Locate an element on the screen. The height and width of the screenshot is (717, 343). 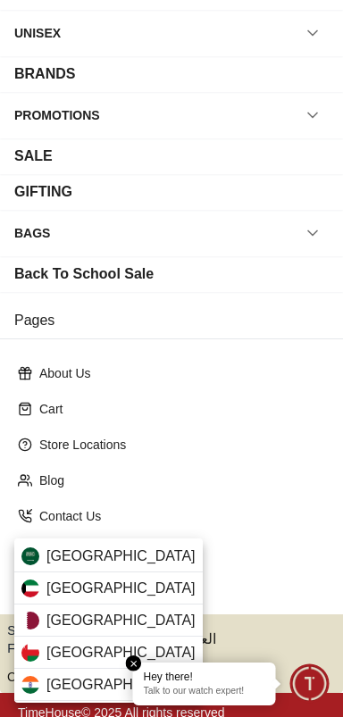
div: Hey there! is located at coordinates (205, 677).